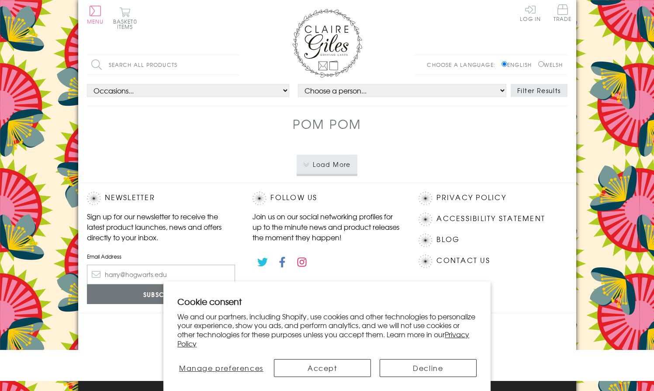  What do you see at coordinates (448, 240) in the screenshot?
I see `a: Blog` at bounding box center [448, 240].